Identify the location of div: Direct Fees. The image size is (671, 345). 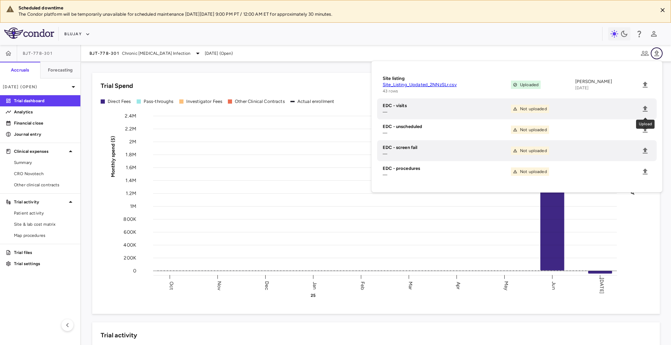
(119, 102).